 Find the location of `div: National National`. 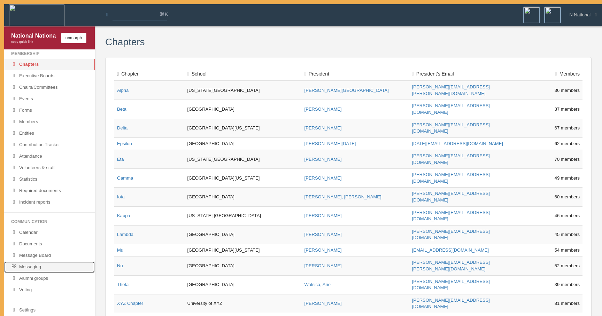

div: National National is located at coordinates (33, 36).